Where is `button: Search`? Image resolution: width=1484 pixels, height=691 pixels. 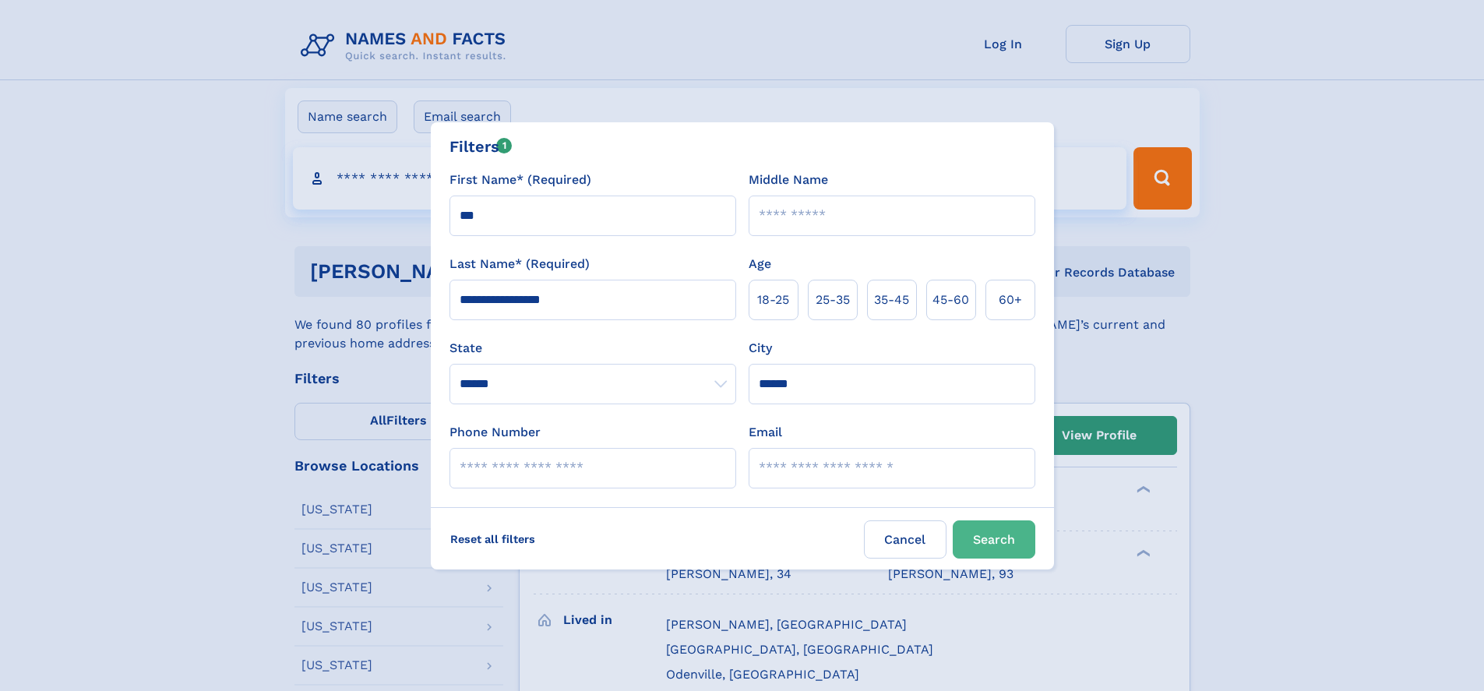
button: Search is located at coordinates (994, 539).